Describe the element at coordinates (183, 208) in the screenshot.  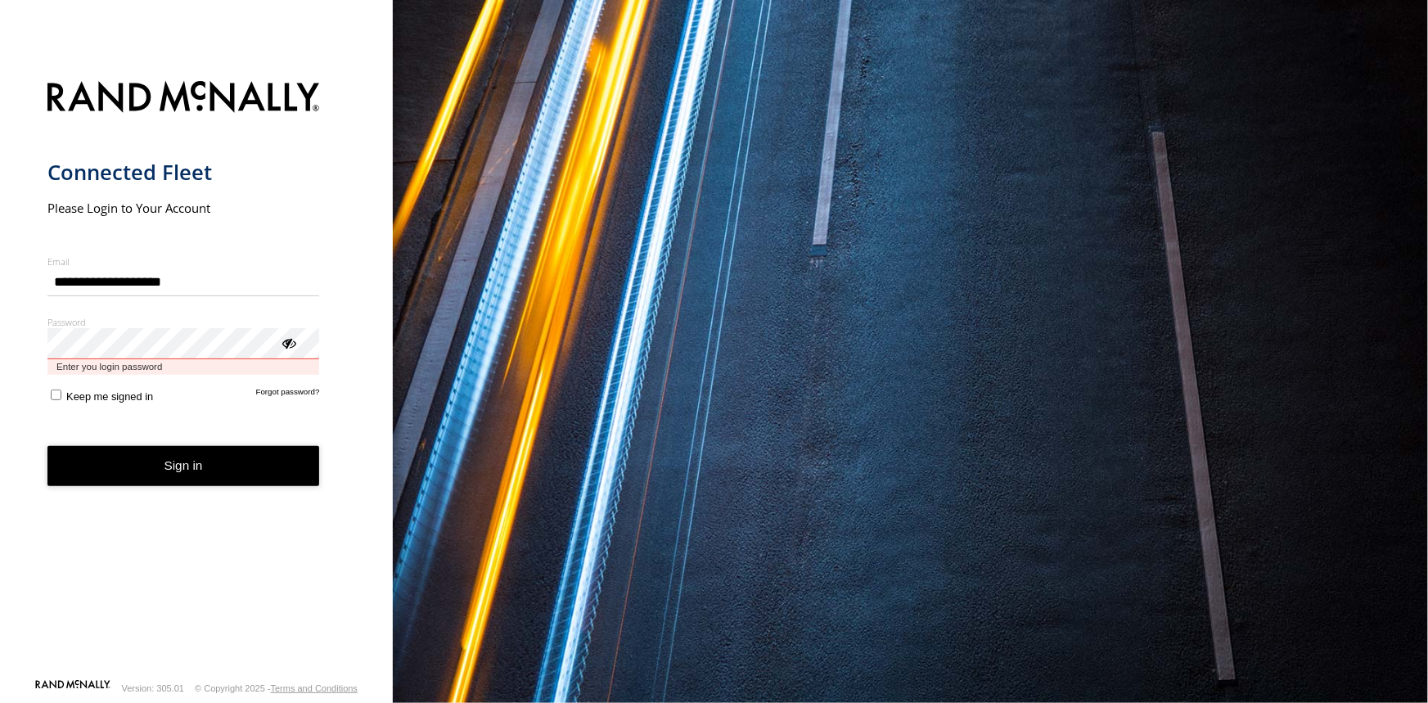
I see `h2: Please Login to Your Account` at that location.